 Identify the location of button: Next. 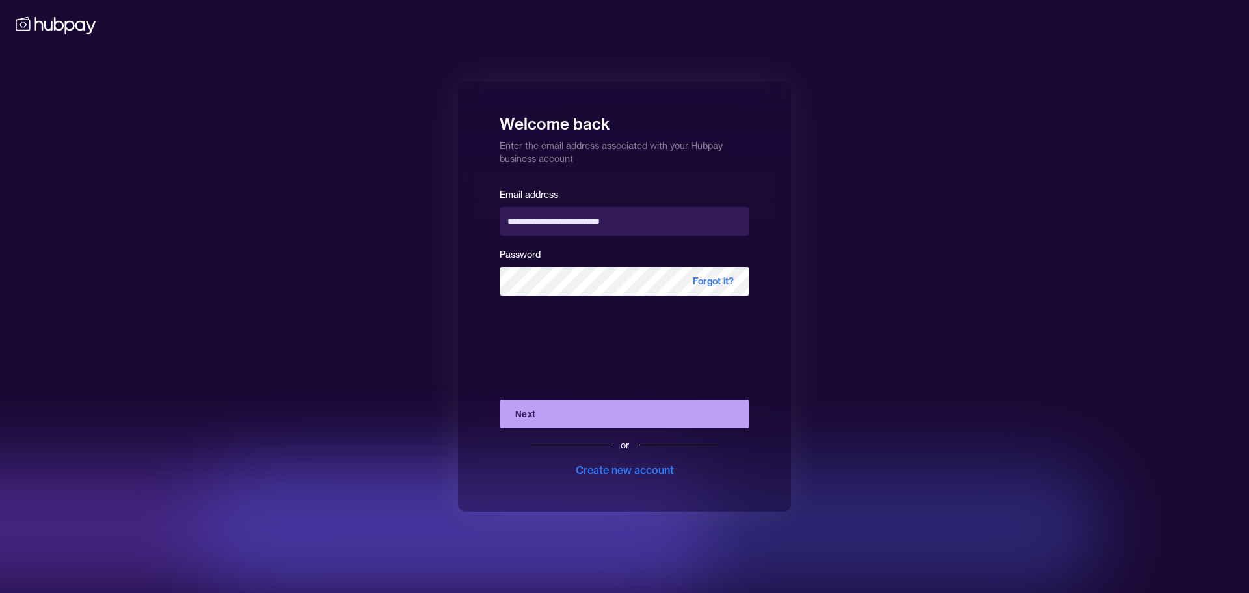
(625, 414).